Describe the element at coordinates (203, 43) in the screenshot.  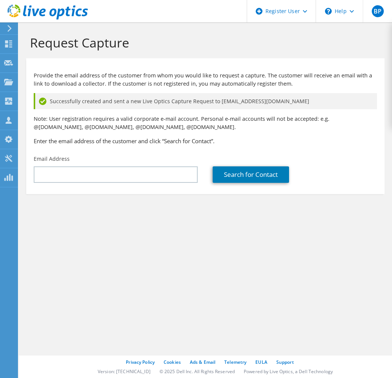
I see `h1: Request Capture` at that location.